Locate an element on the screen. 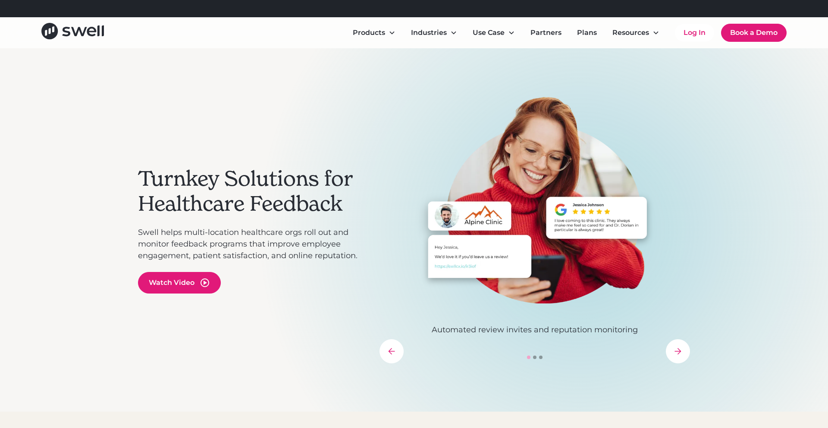  div: Chat Widget is located at coordinates (752, 382).